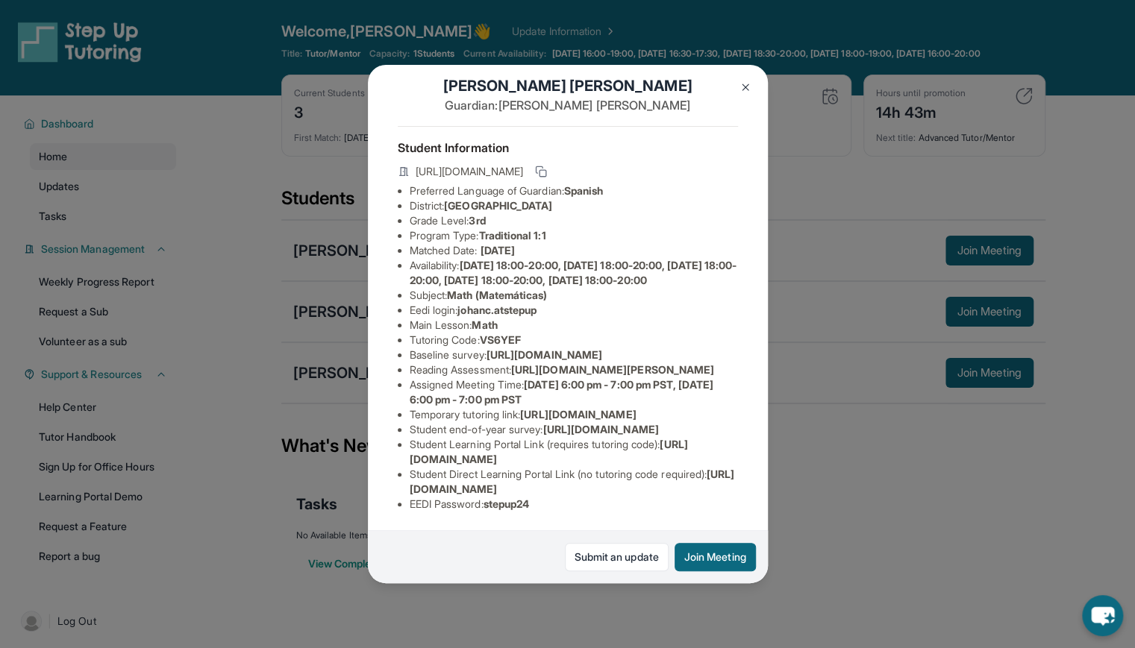 Image resolution: width=1135 pixels, height=648 pixels. What do you see at coordinates (484, 325) in the screenshot?
I see `span: Math` at bounding box center [484, 325].